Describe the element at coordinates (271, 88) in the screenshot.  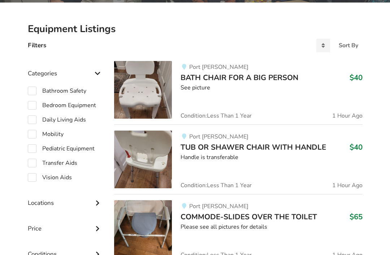
I see `div: See picture` at that location.